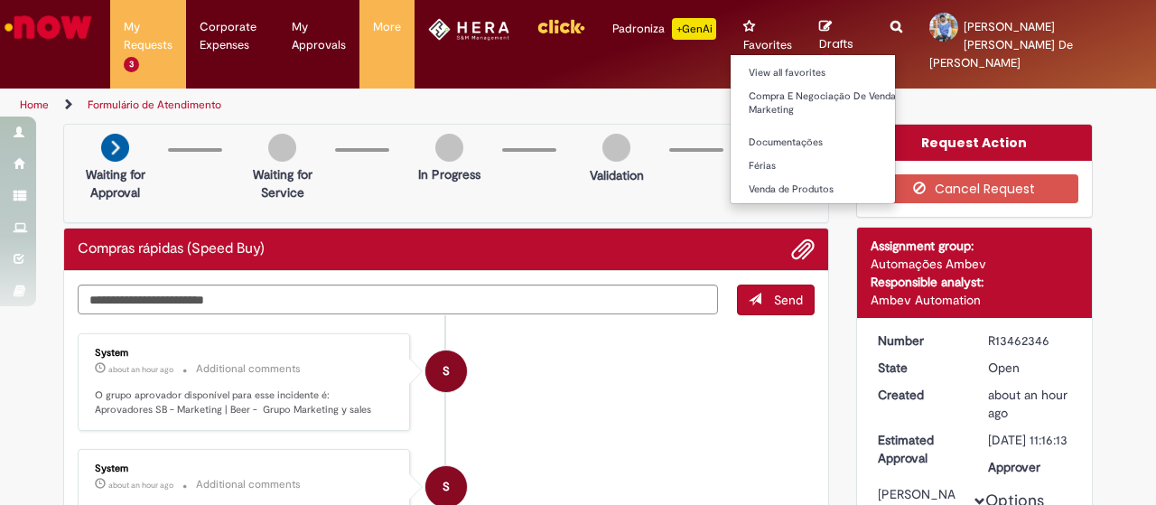 The height and width of the screenshot is (505, 1156). Describe the element at coordinates (141, 369) in the screenshot. I see `time: 29/08/2025 13:16:29` at that location.